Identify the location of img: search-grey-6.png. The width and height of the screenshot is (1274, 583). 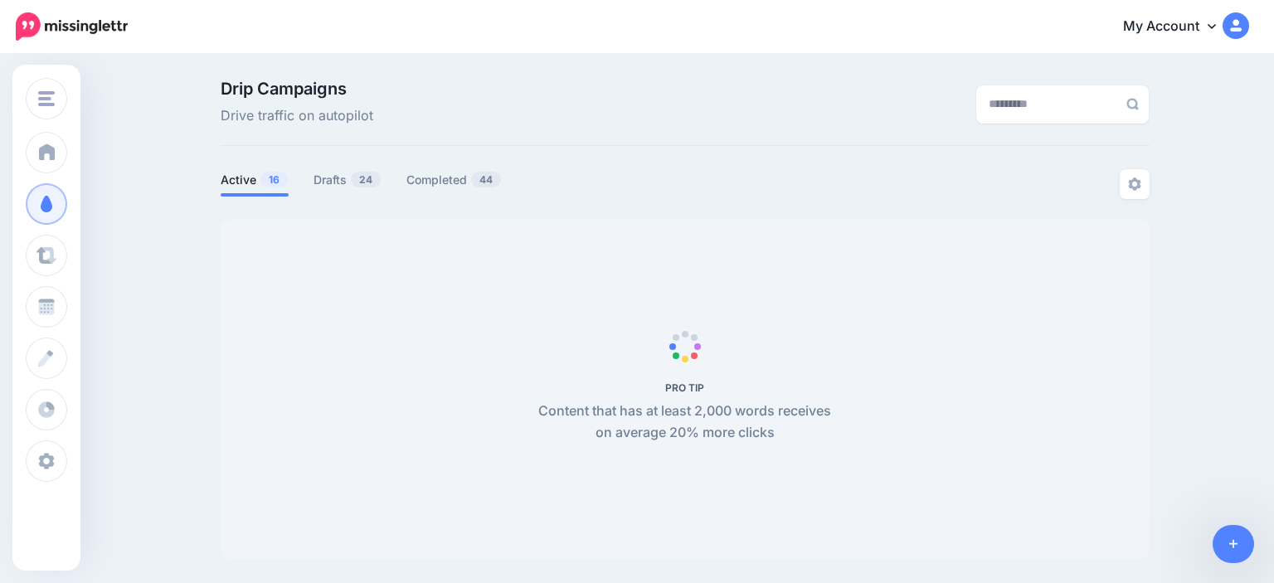
(1132, 104).